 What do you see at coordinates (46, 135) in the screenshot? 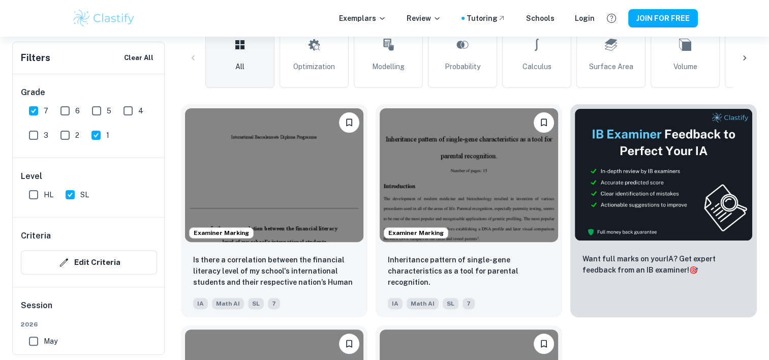
I see `span: 3` at bounding box center [46, 135].